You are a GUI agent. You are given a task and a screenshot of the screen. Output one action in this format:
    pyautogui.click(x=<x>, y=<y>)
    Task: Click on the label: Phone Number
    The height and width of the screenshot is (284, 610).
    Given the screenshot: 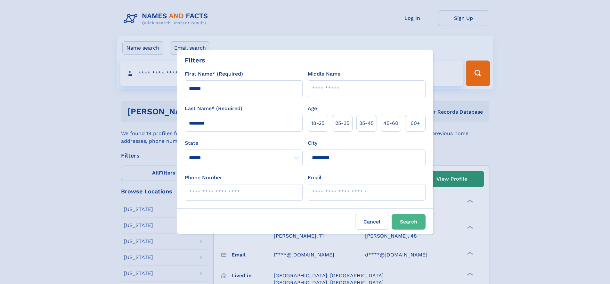 What is the action you would take?
    pyautogui.click(x=203, y=178)
    